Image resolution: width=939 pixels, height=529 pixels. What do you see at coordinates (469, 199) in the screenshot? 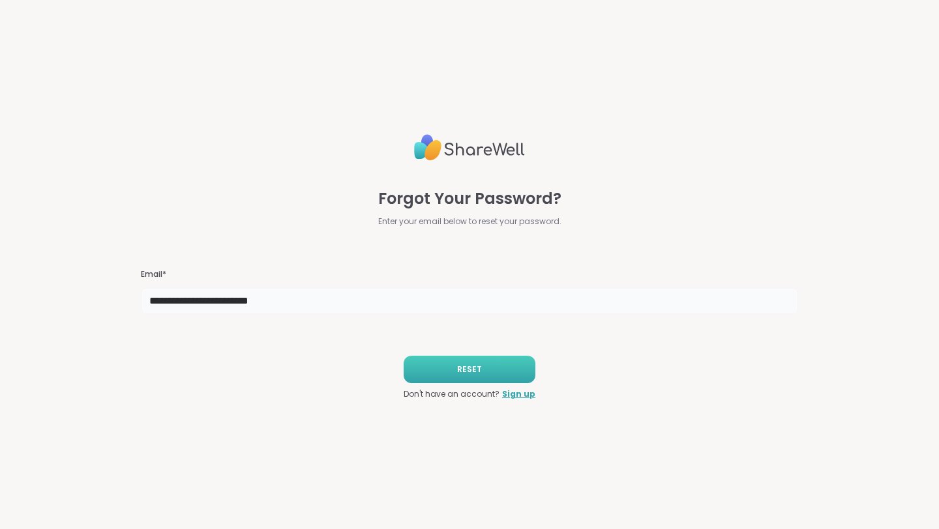
I see `span: Forgot Your Password?` at bounding box center [469, 199].